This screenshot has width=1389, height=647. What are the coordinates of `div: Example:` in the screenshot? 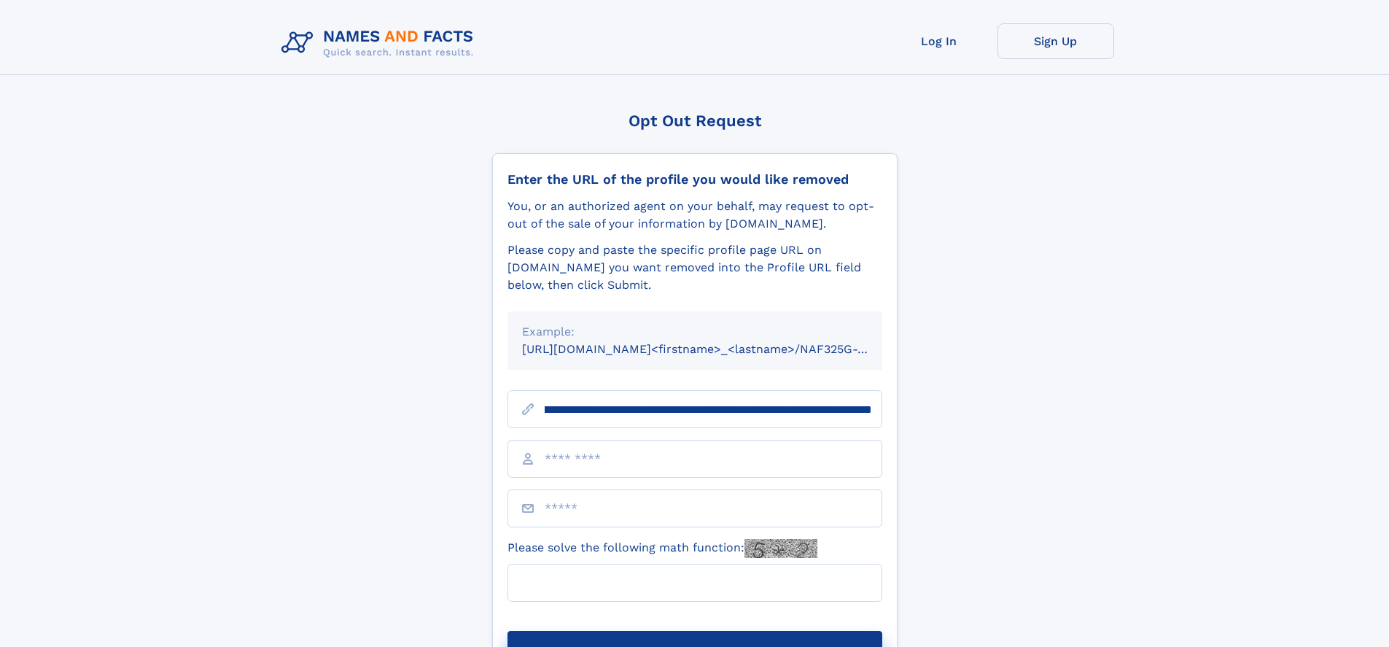 It's located at (695, 332).